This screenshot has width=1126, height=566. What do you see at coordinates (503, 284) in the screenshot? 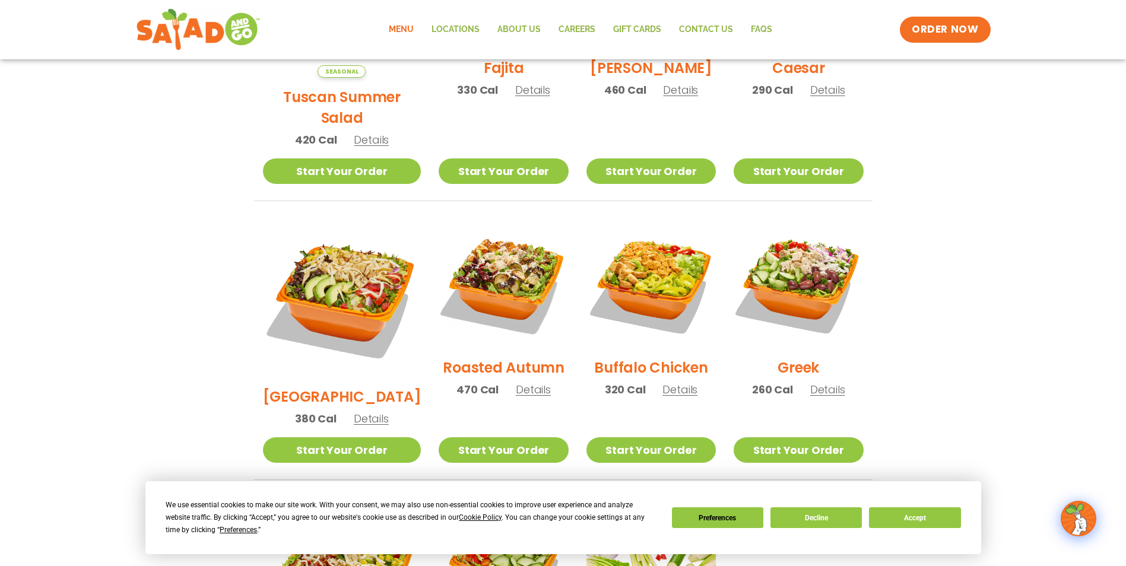
I see `img: Product photo for Roasted Autumn Salad` at bounding box center [503, 284].